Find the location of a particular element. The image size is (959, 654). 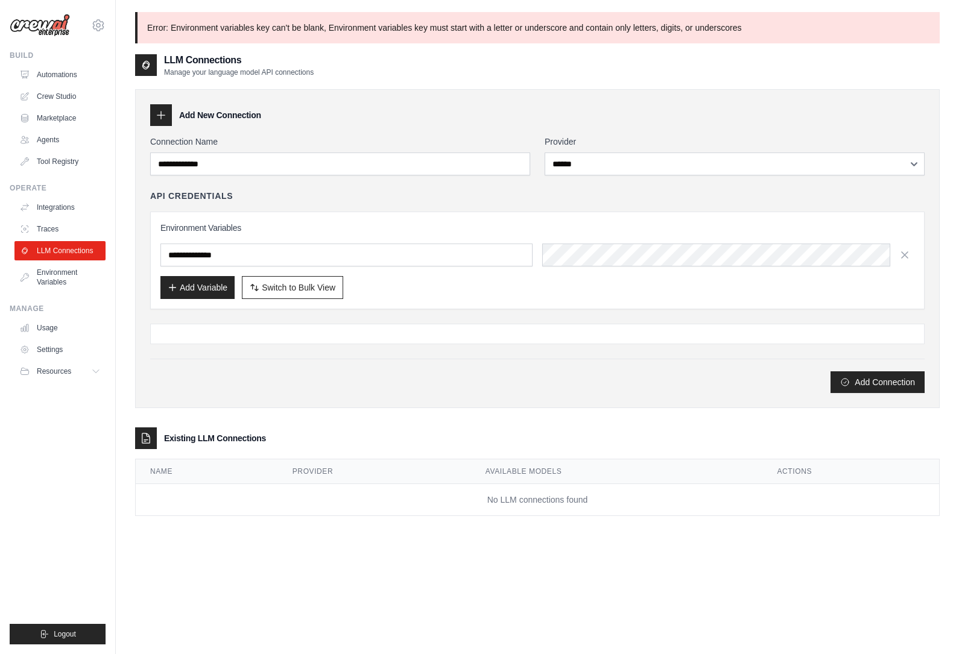

a: Traces is located at coordinates (60, 229).